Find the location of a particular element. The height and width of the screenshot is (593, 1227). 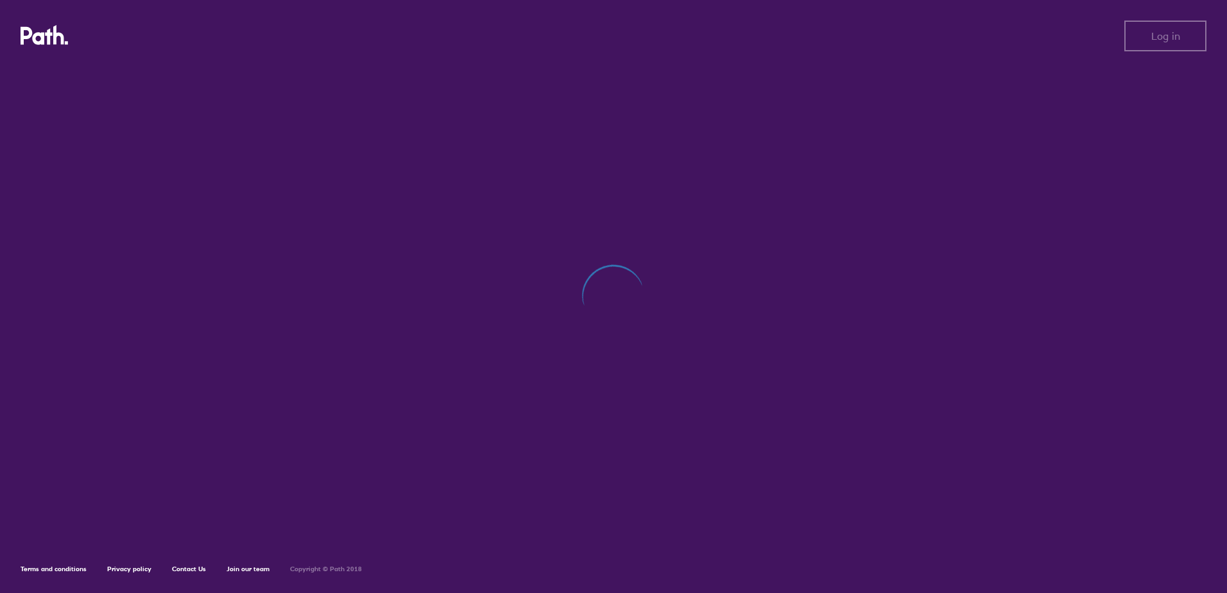

a: Terms and conditions is located at coordinates (53, 569).